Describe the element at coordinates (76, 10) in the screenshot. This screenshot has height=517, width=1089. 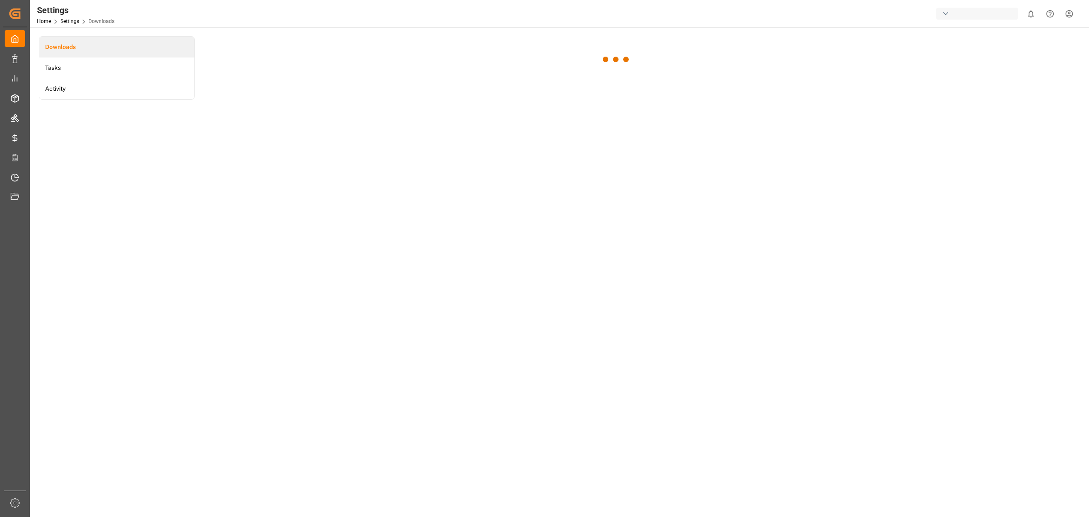
I see `div: Settings` at that location.